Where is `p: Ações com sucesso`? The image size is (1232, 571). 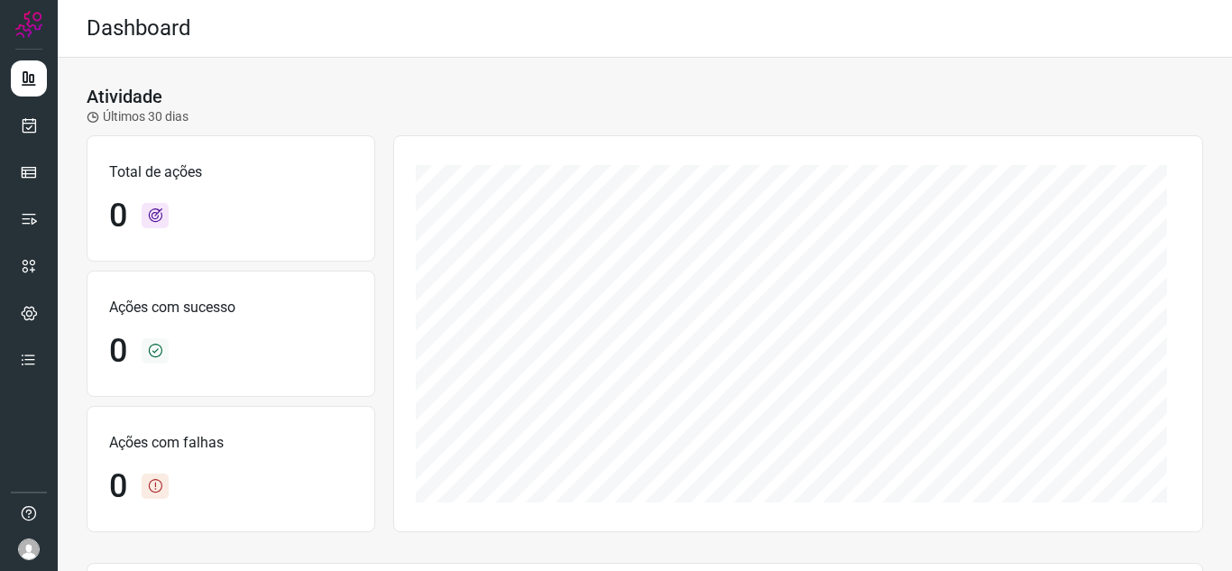 p: Ações com sucesso is located at coordinates (231, 308).